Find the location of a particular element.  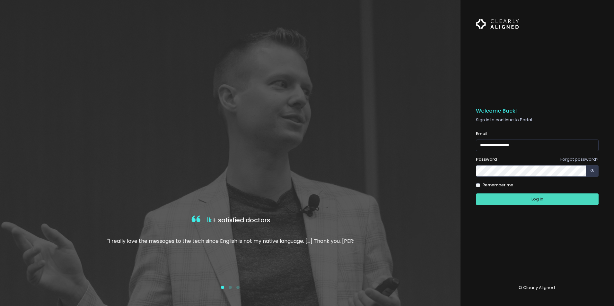

h4: + satisfied doctors is located at coordinates (230, 221).